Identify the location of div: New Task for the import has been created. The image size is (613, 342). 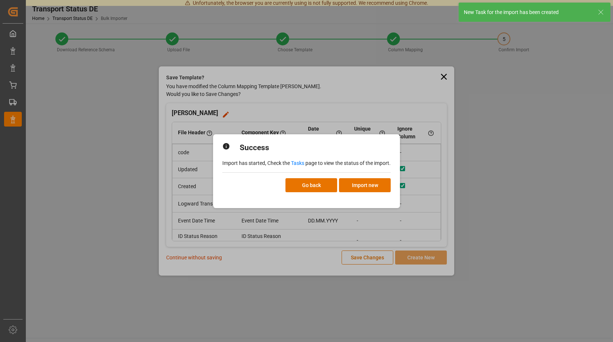
(527, 12).